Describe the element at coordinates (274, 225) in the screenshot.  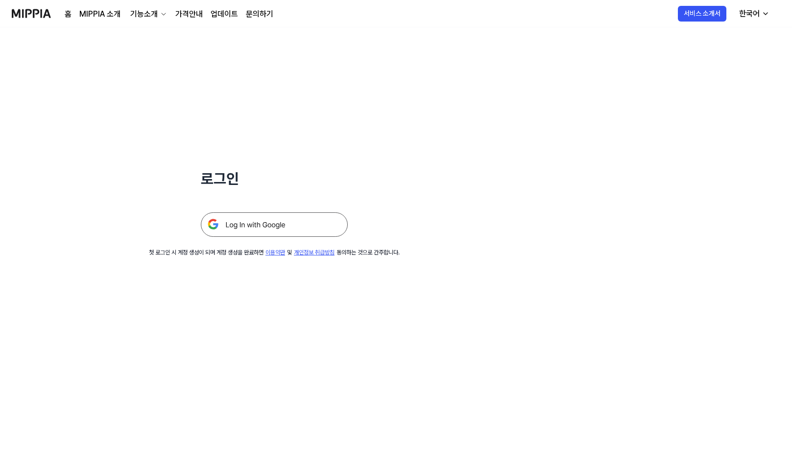
I see `img: 구글 로그인 버튼` at that location.